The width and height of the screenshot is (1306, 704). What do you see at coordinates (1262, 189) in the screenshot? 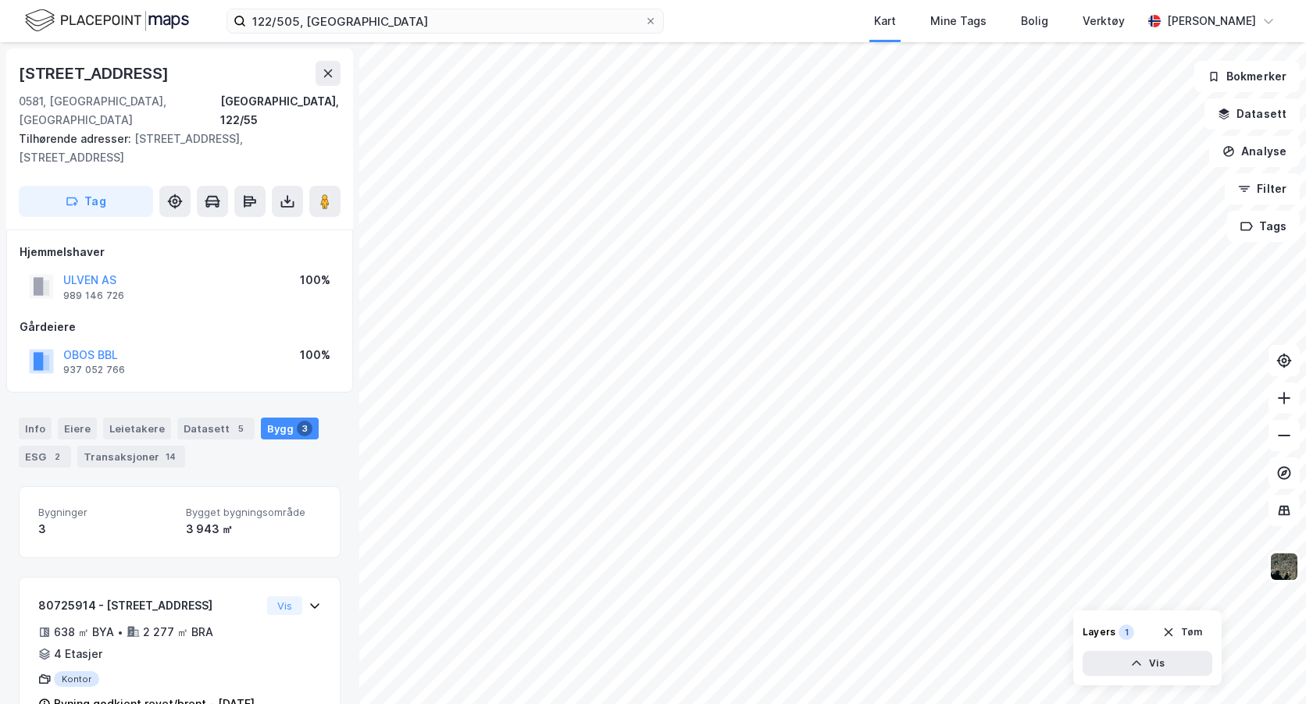
I see `button: Filter` at bounding box center [1262, 189].